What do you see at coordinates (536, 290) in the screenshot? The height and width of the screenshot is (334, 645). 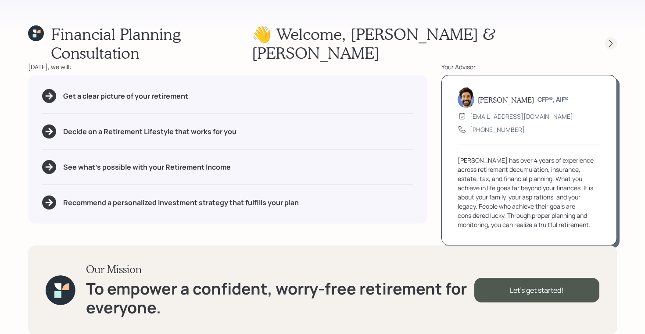 I see `div: Let's get started!` at bounding box center [536, 290].